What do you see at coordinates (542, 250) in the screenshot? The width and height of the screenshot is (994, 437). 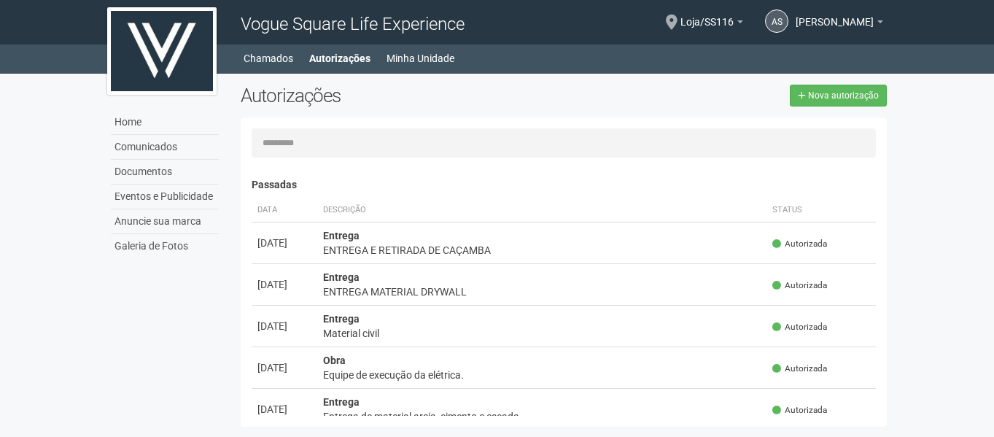 I see `div: ENTREGA E RETIRADA DE CAÇAMBA` at bounding box center [542, 250].